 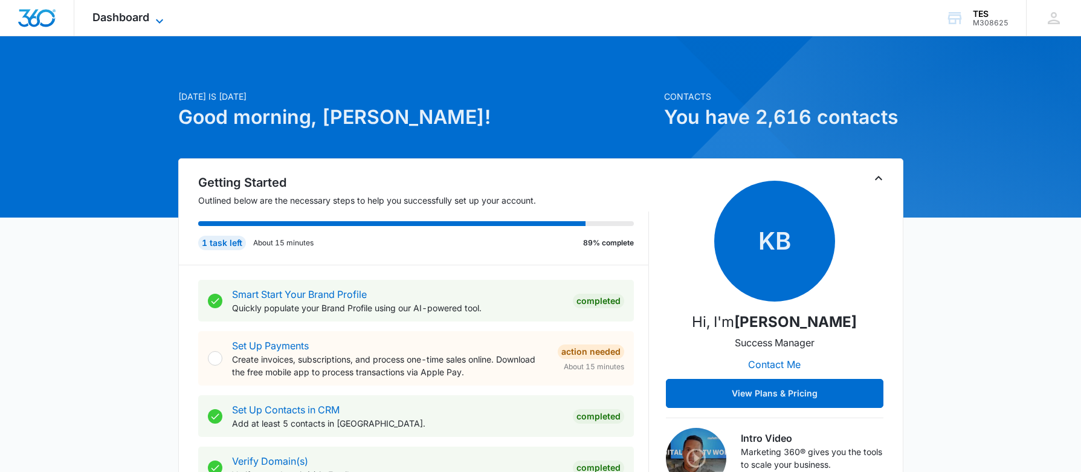 What do you see at coordinates (812, 458) in the screenshot?
I see `p: Marketing 360® gives you the tools to scale your business.` at bounding box center [812, 458].